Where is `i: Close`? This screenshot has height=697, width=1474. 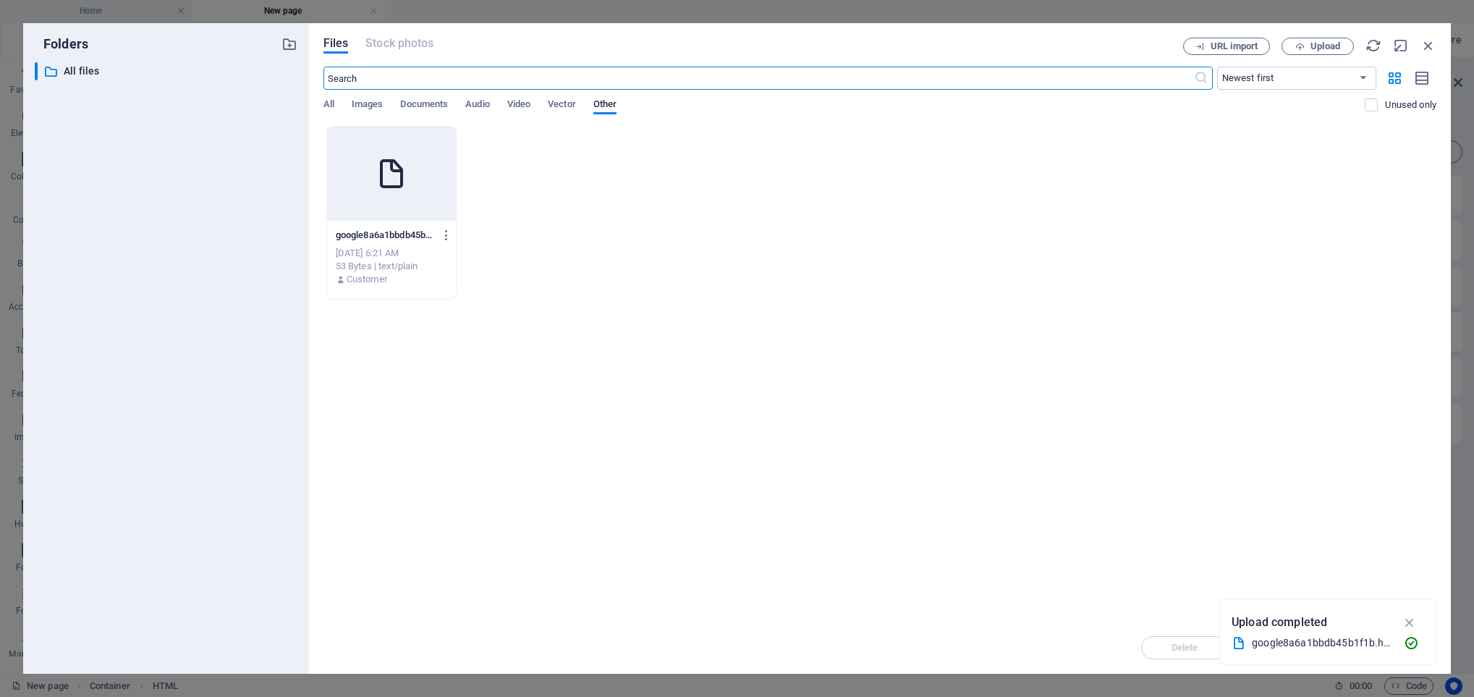 i: Close is located at coordinates (1428, 46).